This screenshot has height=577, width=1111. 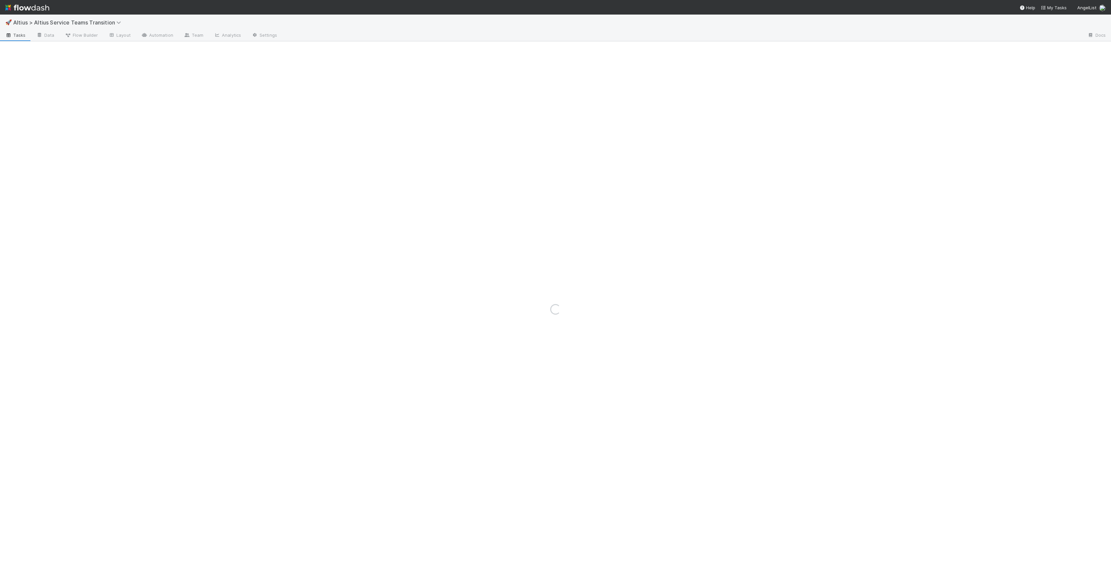 I want to click on span: Altius > Altius Service Teams Transition, so click(x=69, y=22).